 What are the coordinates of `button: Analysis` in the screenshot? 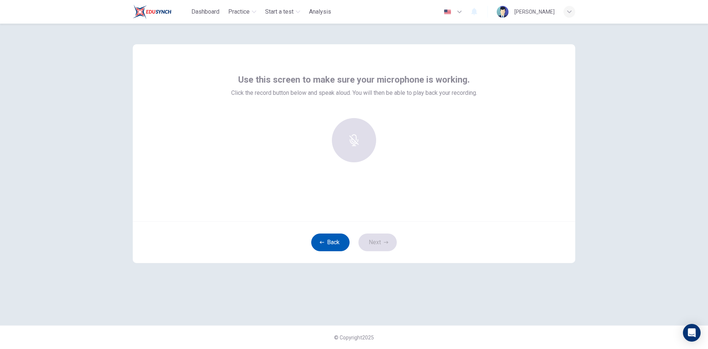 It's located at (320, 12).